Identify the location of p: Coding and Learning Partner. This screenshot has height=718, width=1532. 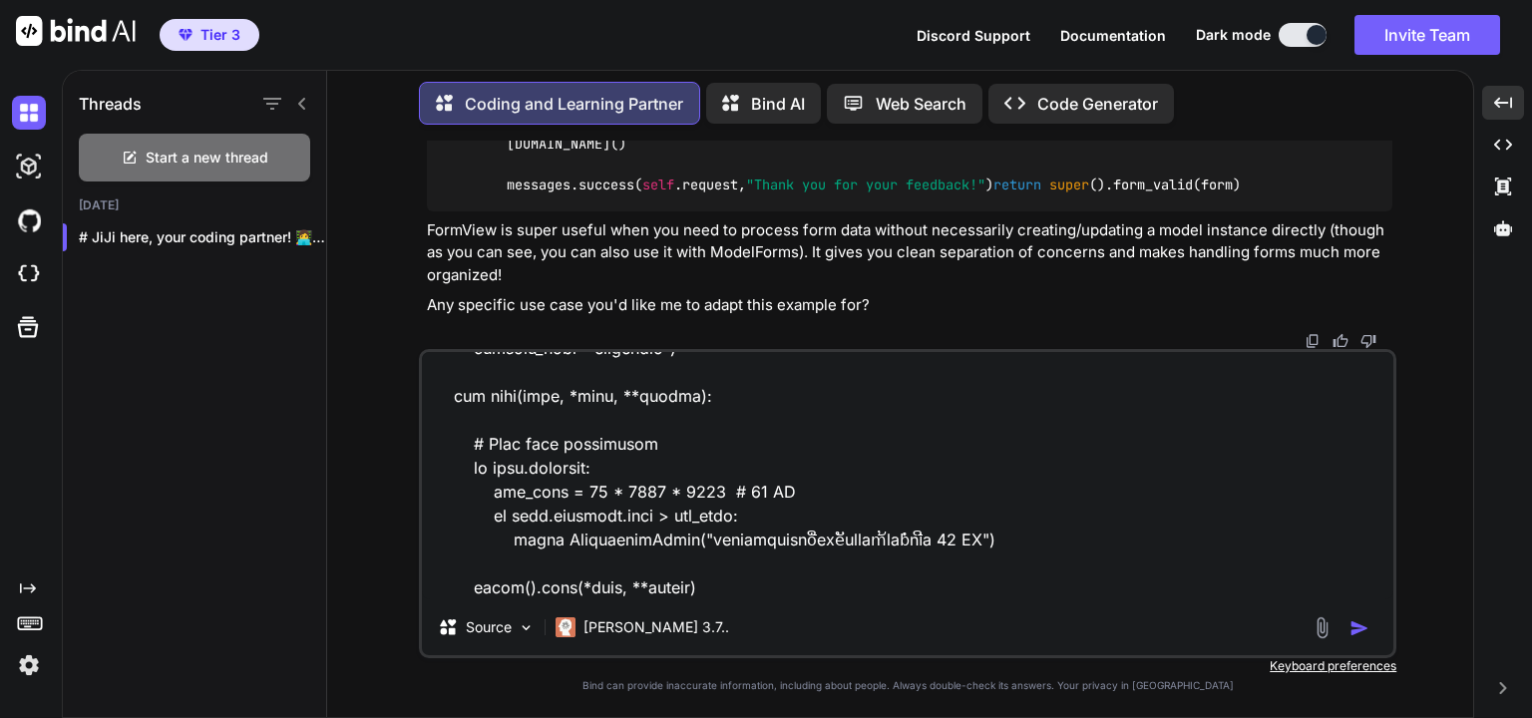
(574, 104).